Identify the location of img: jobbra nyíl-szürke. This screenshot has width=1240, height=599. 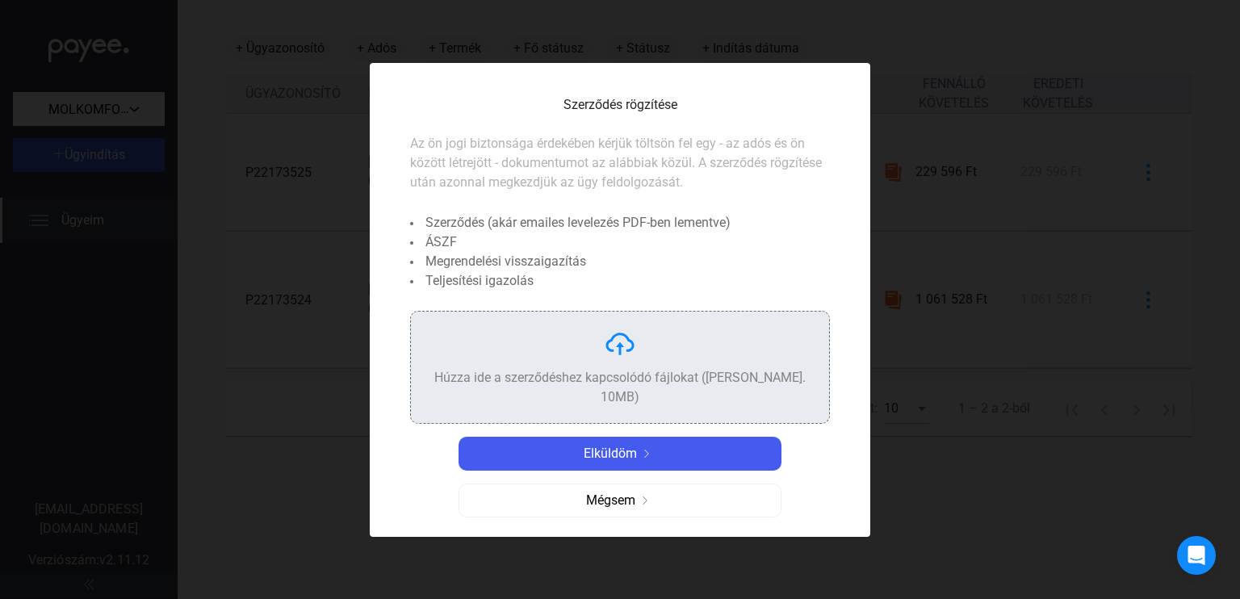
(645, 501).